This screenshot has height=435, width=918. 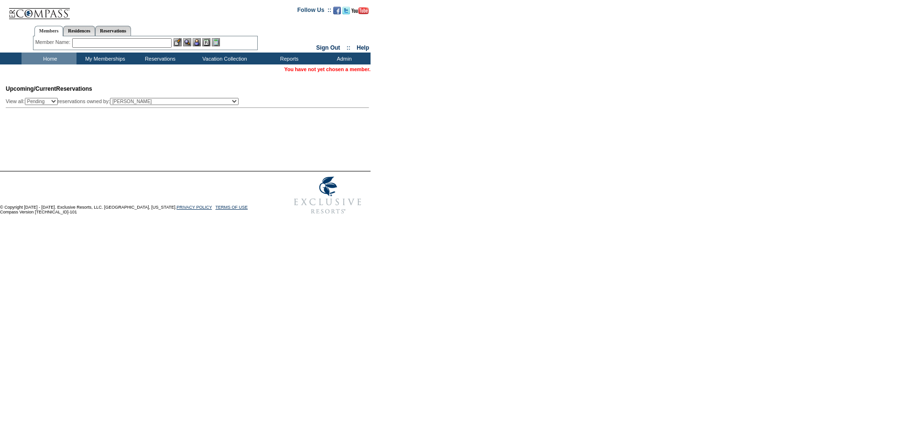 I want to click on td: Reservations, so click(x=159, y=58).